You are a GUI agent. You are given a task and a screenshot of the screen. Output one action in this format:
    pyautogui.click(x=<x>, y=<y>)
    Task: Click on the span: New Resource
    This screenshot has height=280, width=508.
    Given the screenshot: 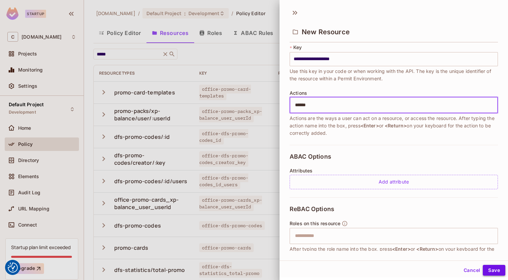 What is the action you would take?
    pyautogui.click(x=326, y=32)
    